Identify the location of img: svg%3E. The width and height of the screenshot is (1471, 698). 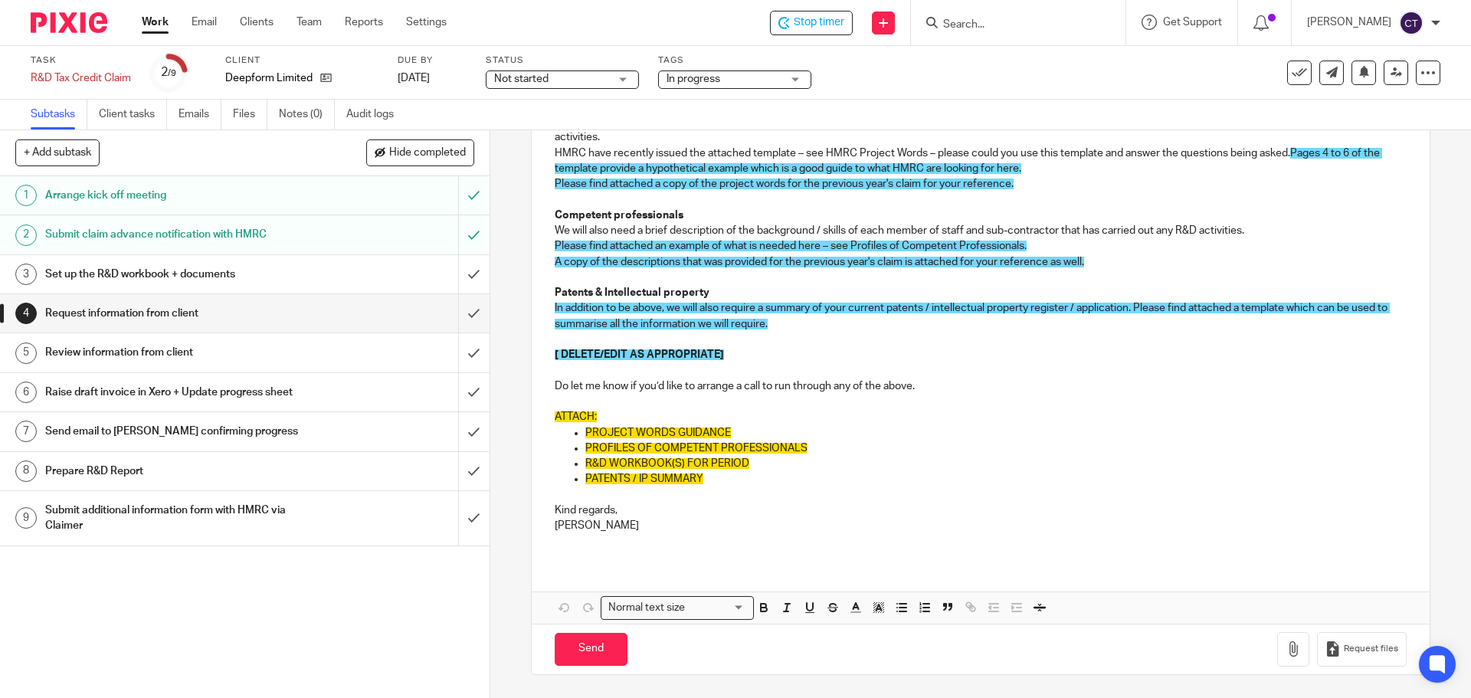
(1411, 23).